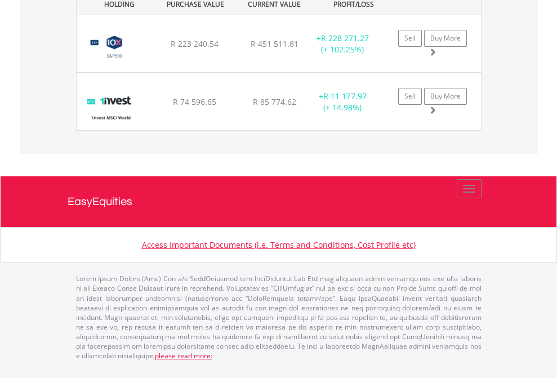  Describe the element at coordinates (343, 44) in the screenshot. I see `div: + (+ 102.25%)` at that location.